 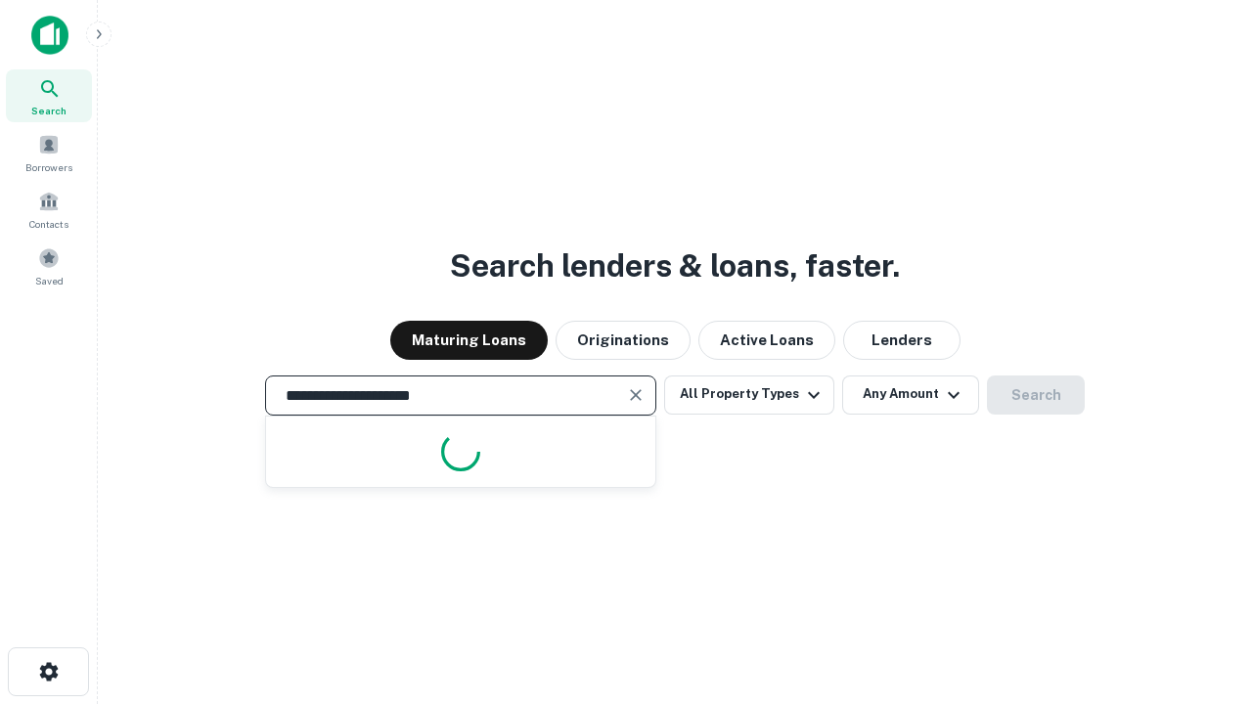 What do you see at coordinates (49, 209) in the screenshot?
I see `div: Contacts` at bounding box center [49, 209].